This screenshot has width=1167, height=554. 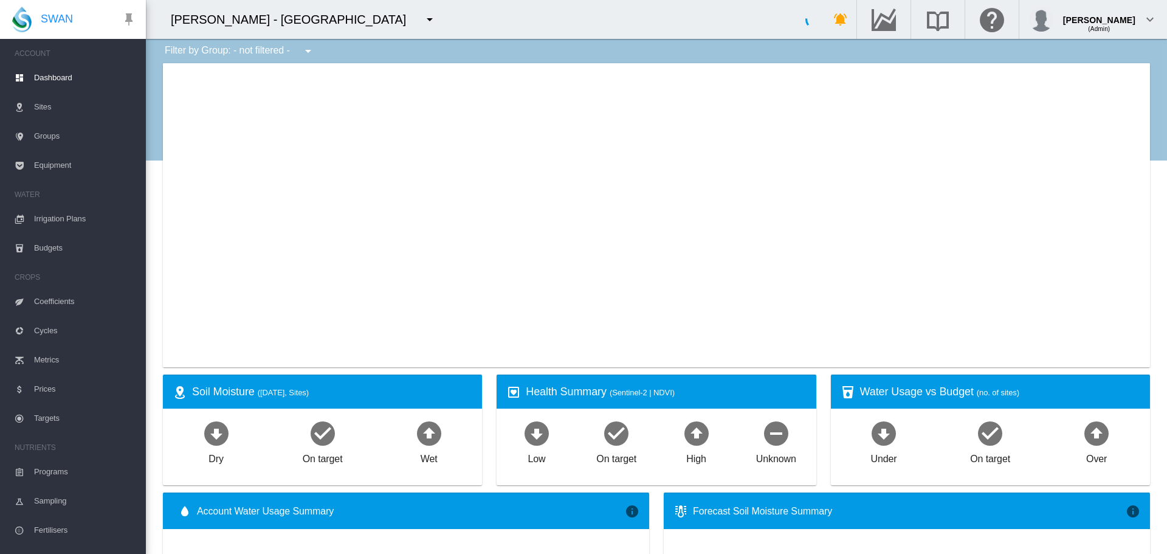 What do you see at coordinates (85, 219) in the screenshot?
I see `span: Irrigation Plans` at bounding box center [85, 219].